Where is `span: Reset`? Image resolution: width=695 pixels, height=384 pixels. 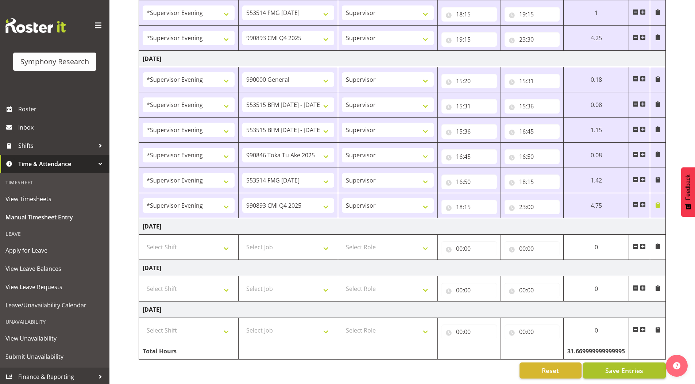 span: Reset is located at coordinates (550, 370).